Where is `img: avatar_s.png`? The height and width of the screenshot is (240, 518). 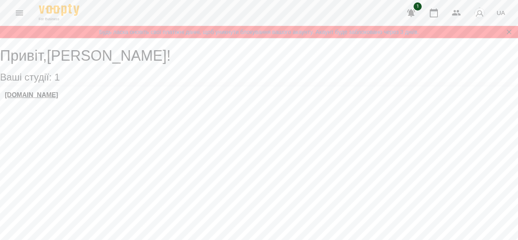 img: avatar_s.png is located at coordinates (480, 13).